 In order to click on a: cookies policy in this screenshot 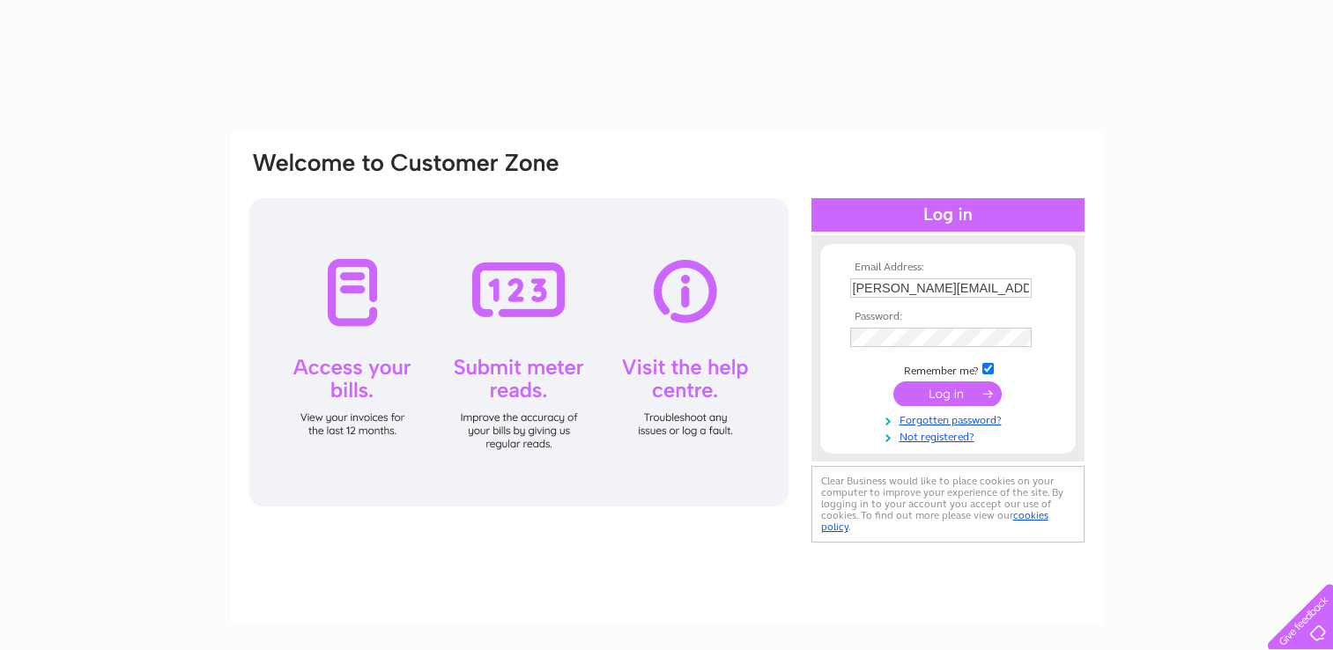, I will do `click(934, 521)`.